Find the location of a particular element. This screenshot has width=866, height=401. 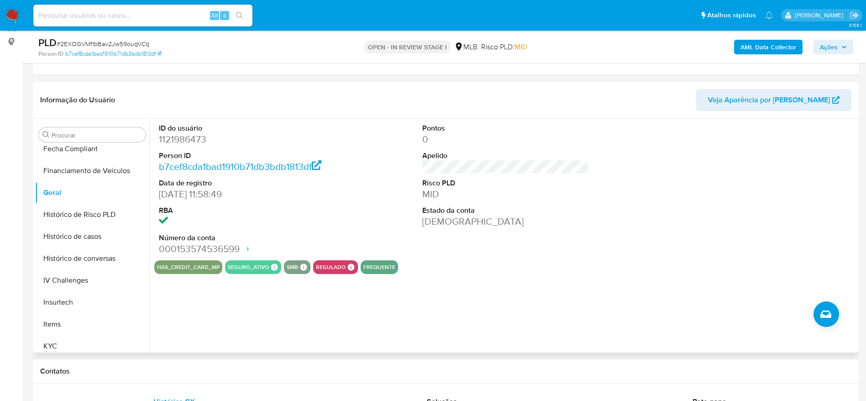

button: smb is located at coordinates (292, 267).